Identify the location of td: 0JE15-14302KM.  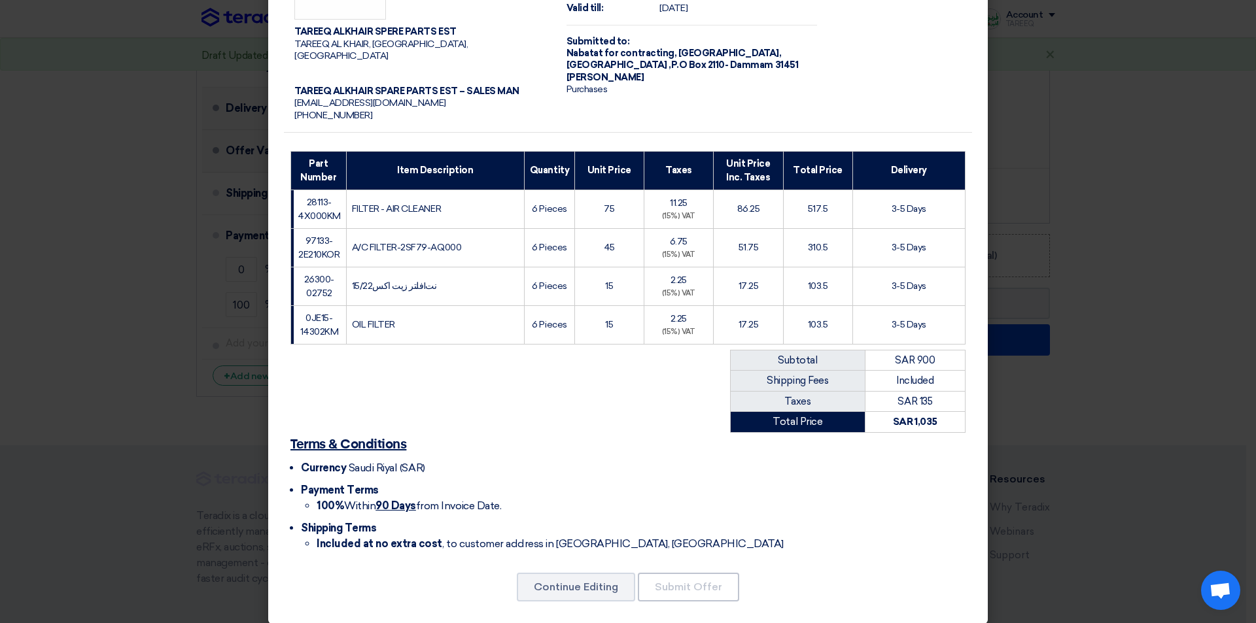
(319, 324).